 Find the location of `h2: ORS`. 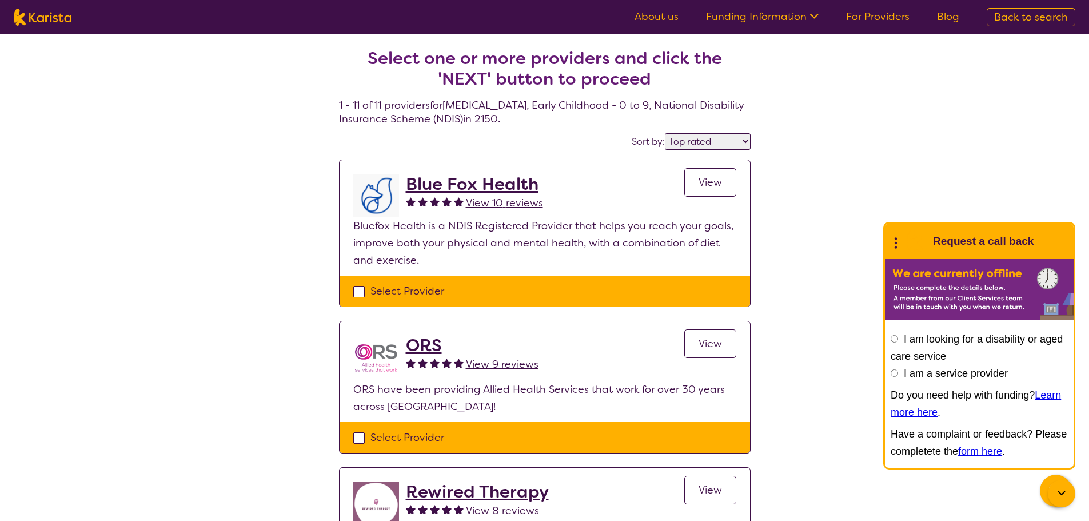

h2: ORS is located at coordinates (472, 345).